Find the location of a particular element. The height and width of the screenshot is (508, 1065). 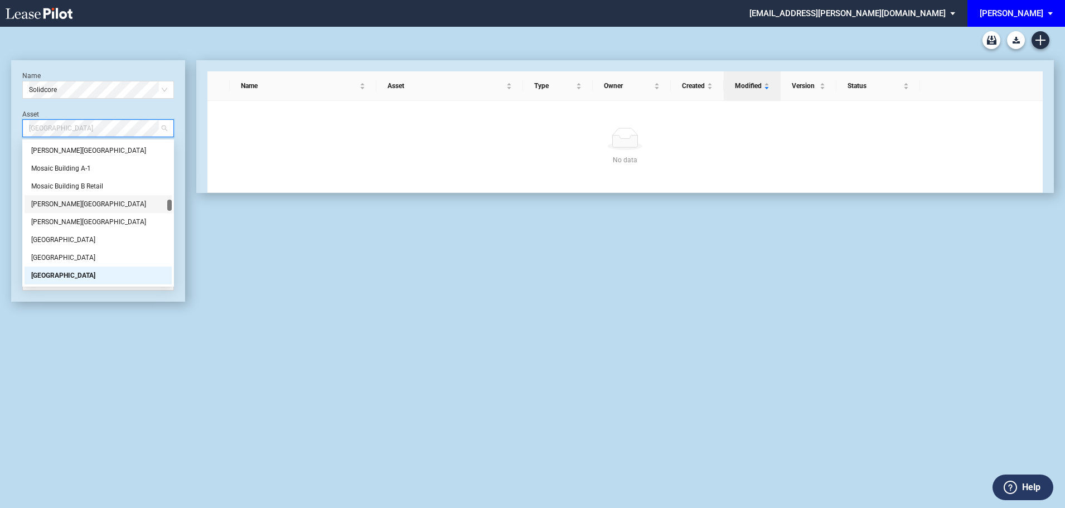

div: No data is located at coordinates (625, 160).